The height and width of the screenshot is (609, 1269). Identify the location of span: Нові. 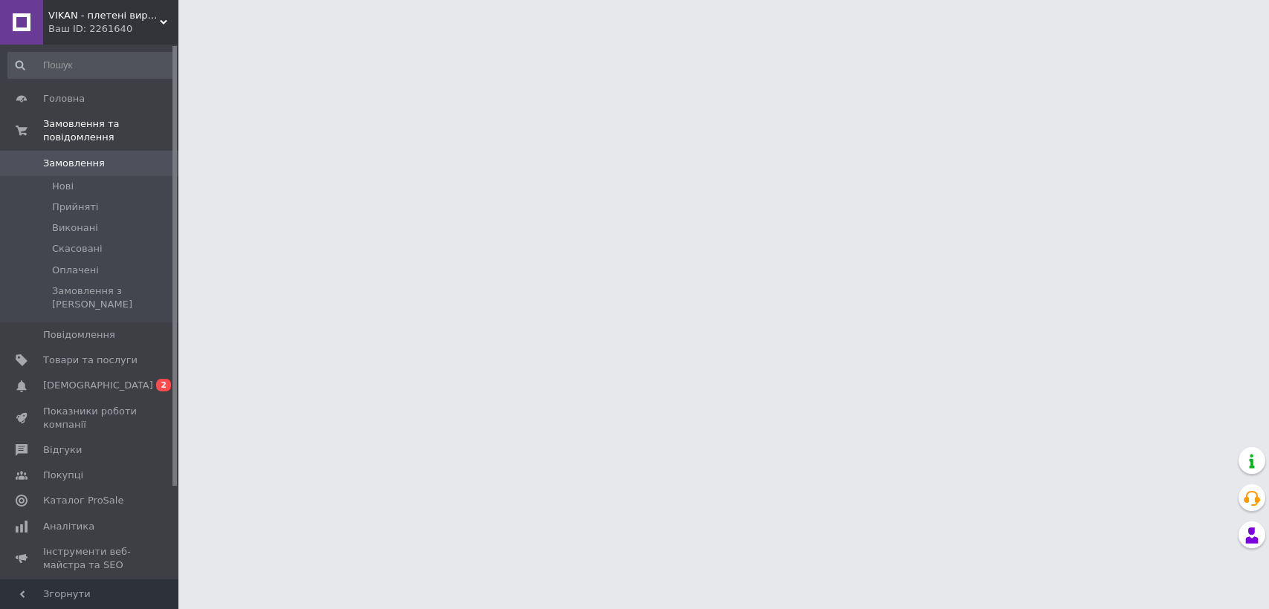
(62, 187).